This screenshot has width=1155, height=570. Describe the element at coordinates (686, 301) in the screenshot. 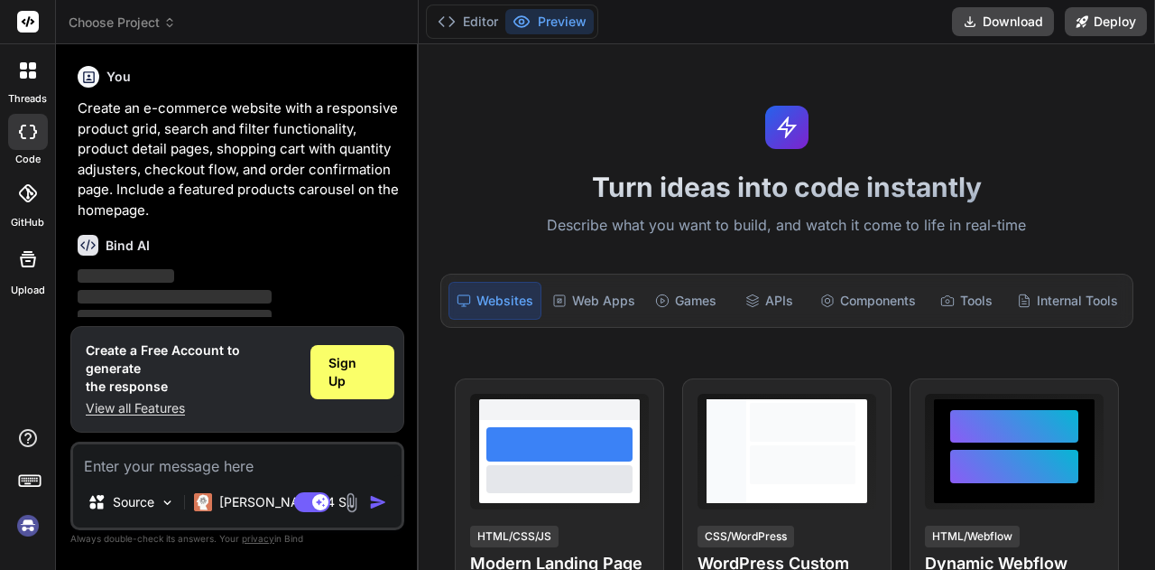

I see `div: Games` at that location.